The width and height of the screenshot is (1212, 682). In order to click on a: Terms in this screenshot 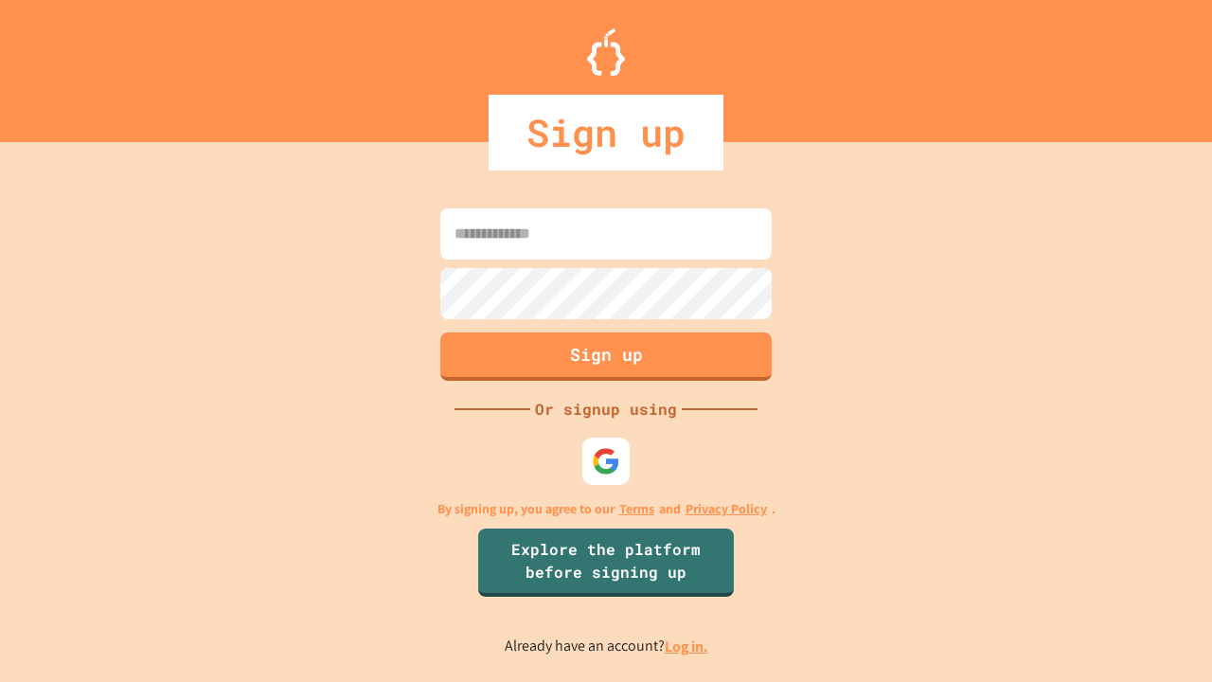, I will do `click(636, 508)`.